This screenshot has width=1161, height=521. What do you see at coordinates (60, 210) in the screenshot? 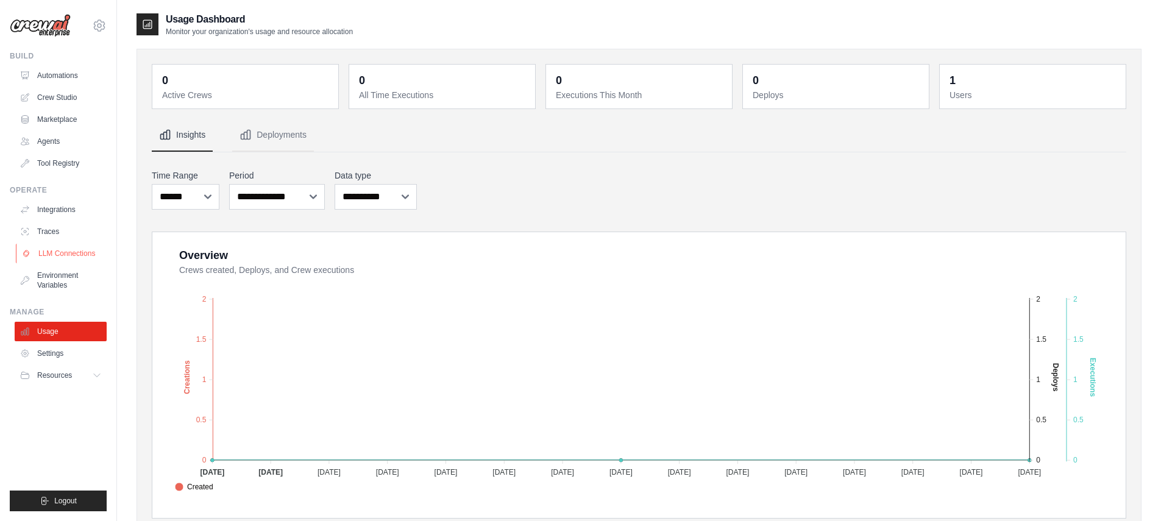
I see `a: Integrations` at bounding box center [60, 210].